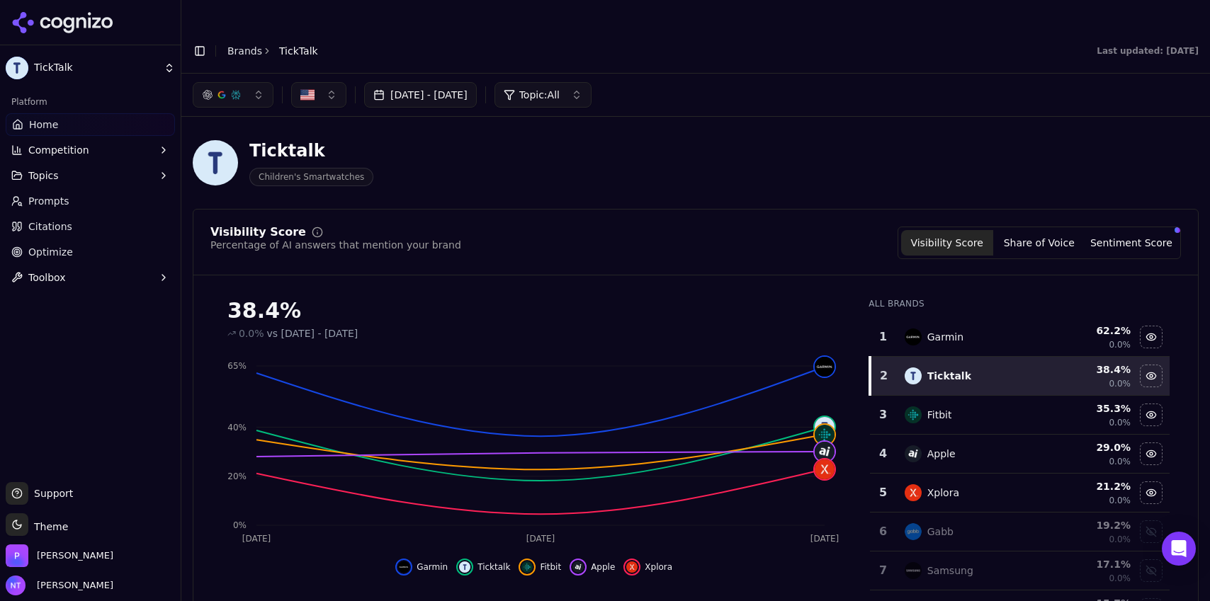  What do you see at coordinates (913, 571) in the screenshot?
I see `img: samsung` at bounding box center [913, 571].